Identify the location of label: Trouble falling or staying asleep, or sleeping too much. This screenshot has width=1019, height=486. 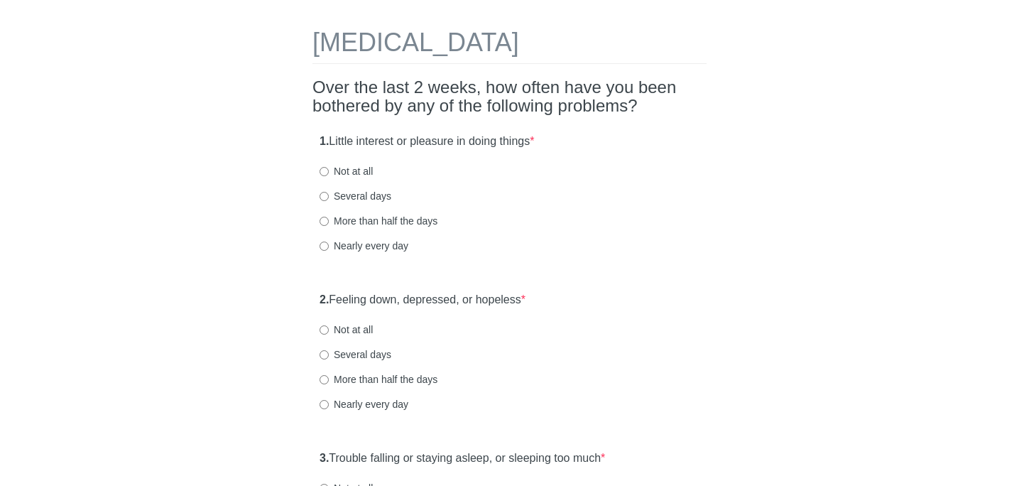
(462, 458).